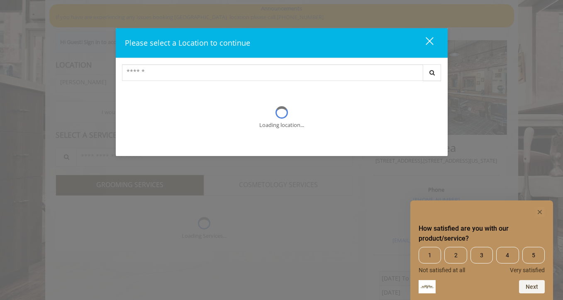 The image size is (563, 300). What do you see at coordinates (273, 73) in the screenshot?
I see `input: Search Center` at bounding box center [273, 73].